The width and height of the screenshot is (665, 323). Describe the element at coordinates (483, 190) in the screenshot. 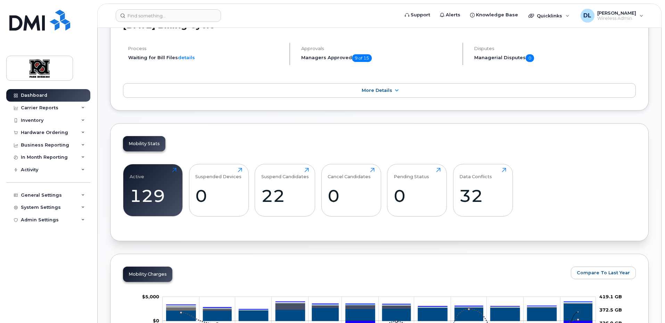

I see `a: Data Conflicts32` at that location.